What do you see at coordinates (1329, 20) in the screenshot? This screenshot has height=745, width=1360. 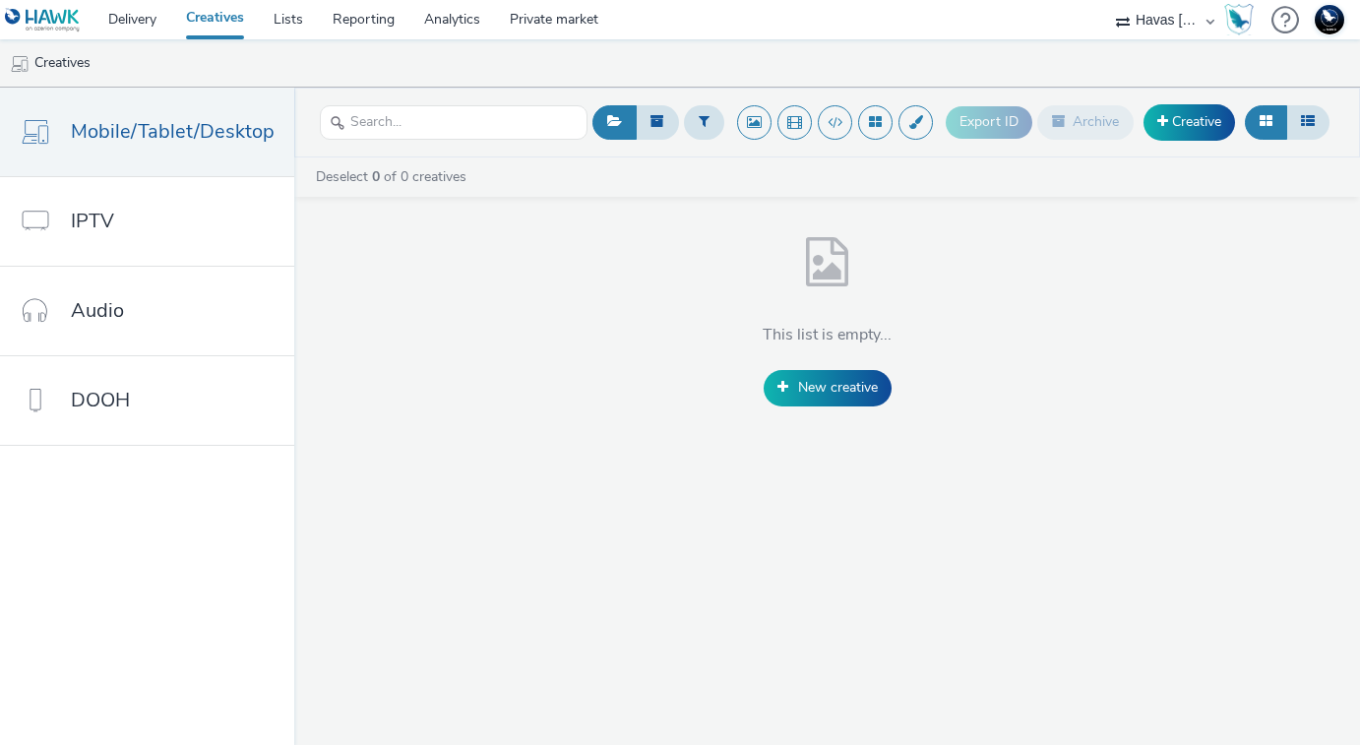 I see `img: Support Hawk` at bounding box center [1329, 20].